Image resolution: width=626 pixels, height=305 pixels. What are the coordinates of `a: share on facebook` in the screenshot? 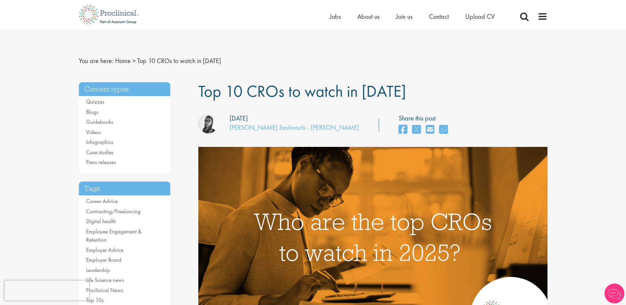 It's located at (403, 130).